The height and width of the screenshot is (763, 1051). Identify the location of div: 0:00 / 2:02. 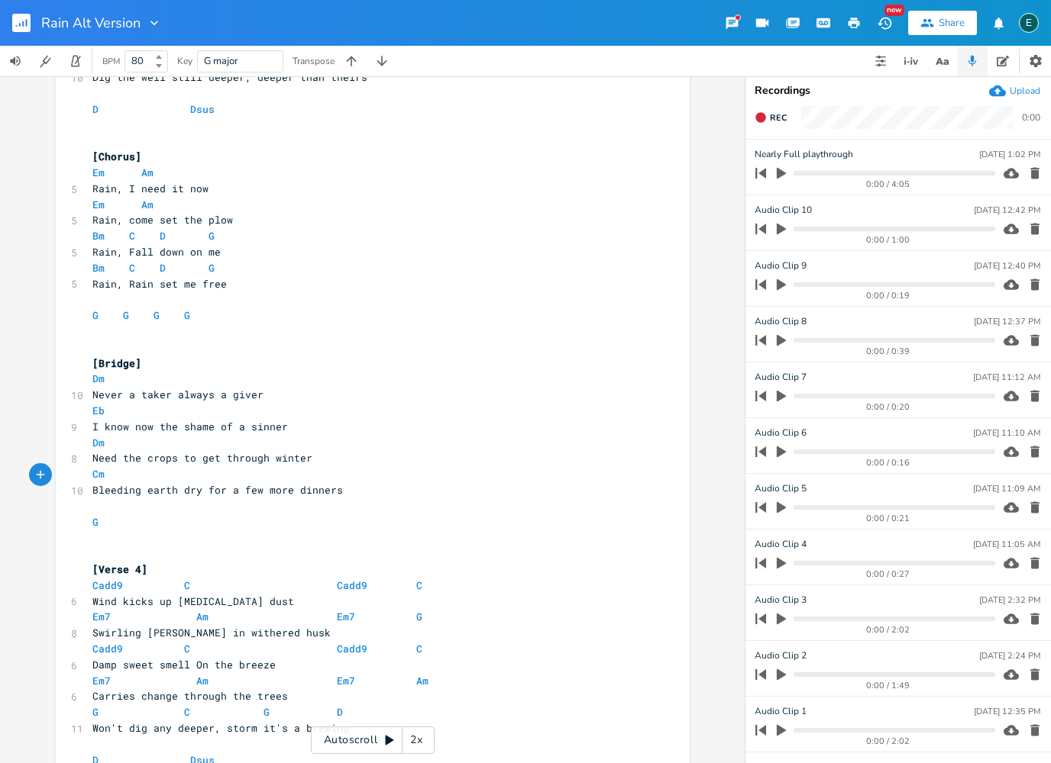
(888, 630).